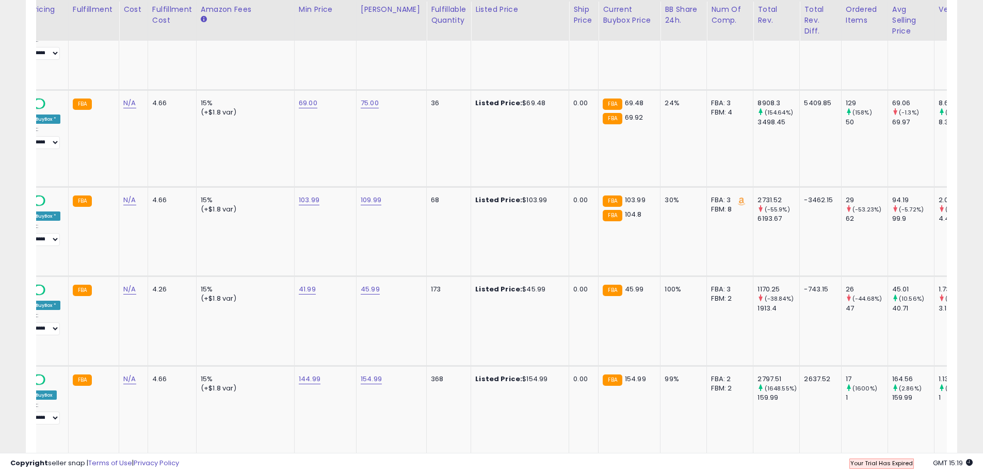  Describe the element at coordinates (913, 290) in the screenshot. I see `div: 45.01` at that location.